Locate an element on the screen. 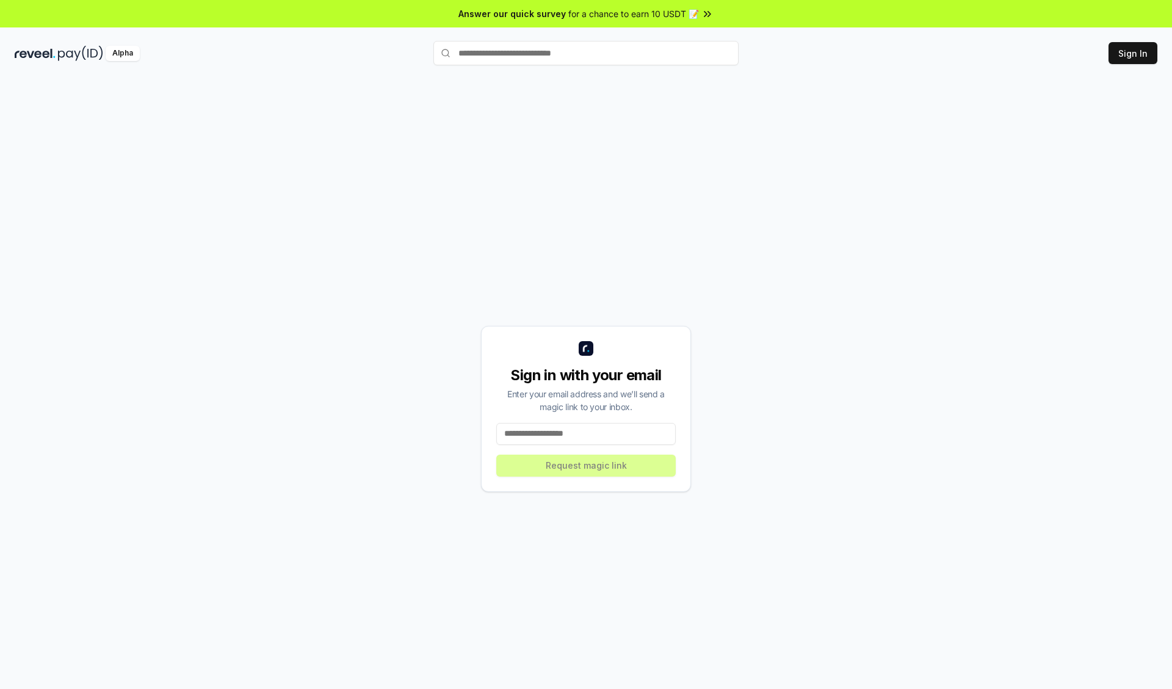 The height and width of the screenshot is (689, 1172). button: Sign In is located at coordinates (1133, 53).